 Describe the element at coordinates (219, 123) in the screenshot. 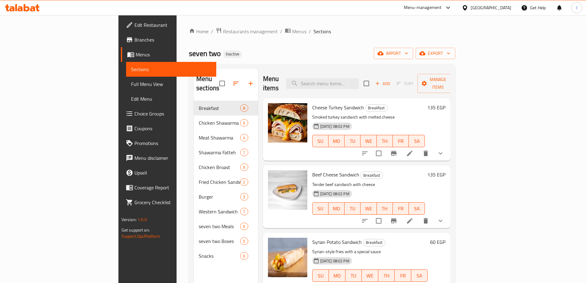

I see `span: Chicken Shawarma` at that location.